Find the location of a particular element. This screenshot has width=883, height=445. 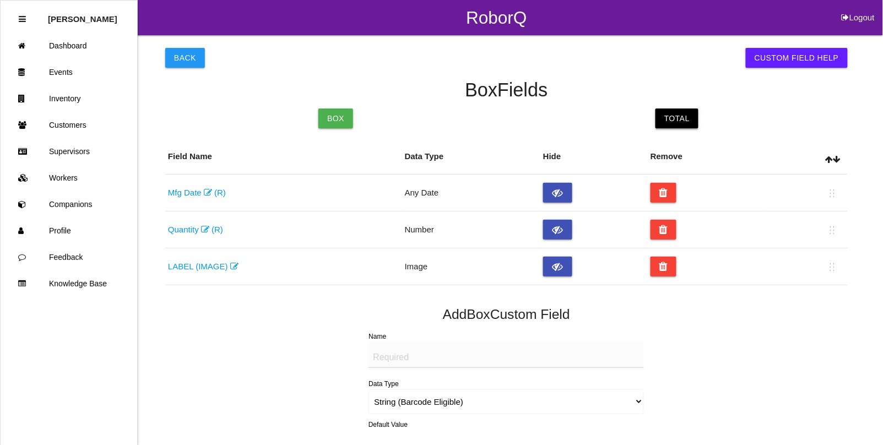

a: Customers is located at coordinates (69, 125).